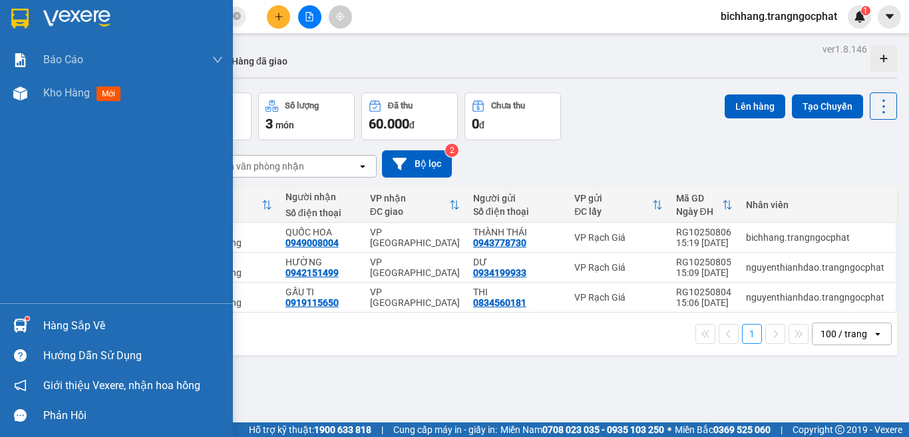  I want to click on div: VP gửi, so click(613, 198).